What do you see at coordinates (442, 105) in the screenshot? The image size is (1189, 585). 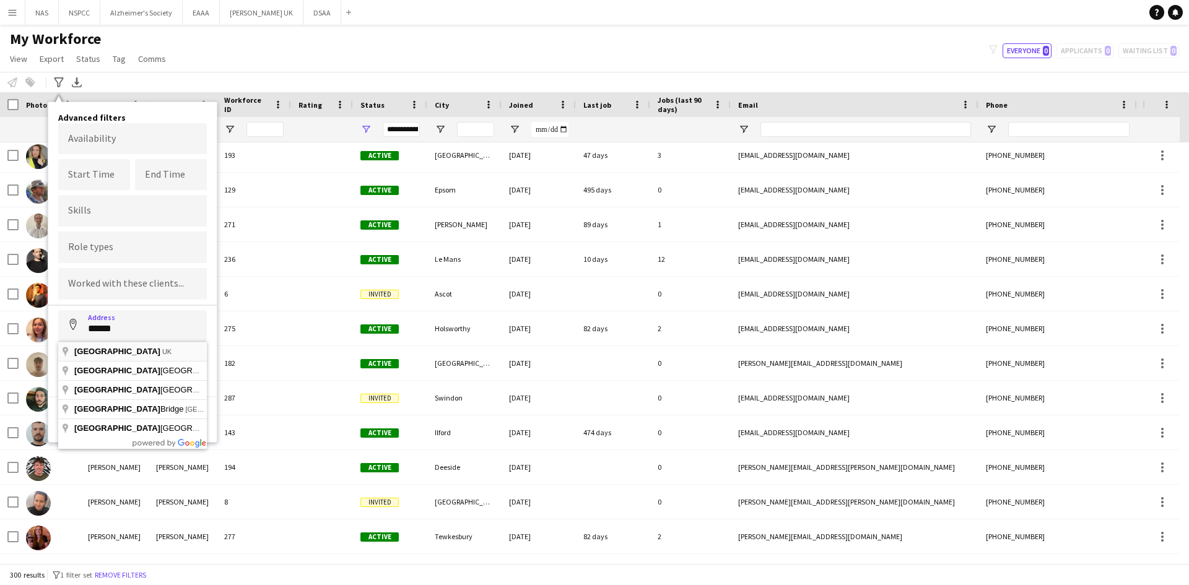 I see `span: City` at bounding box center [442, 105].